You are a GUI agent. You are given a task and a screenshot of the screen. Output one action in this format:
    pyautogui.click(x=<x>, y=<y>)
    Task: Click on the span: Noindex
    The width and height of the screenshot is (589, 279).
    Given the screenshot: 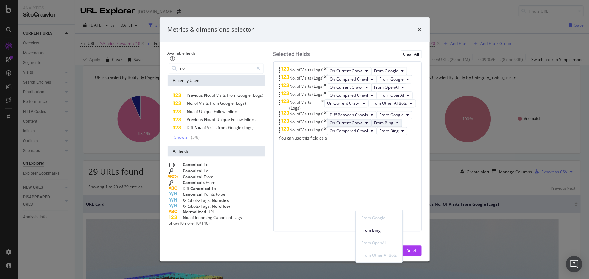 What is the action you would take?
    pyautogui.click(x=220, y=200)
    